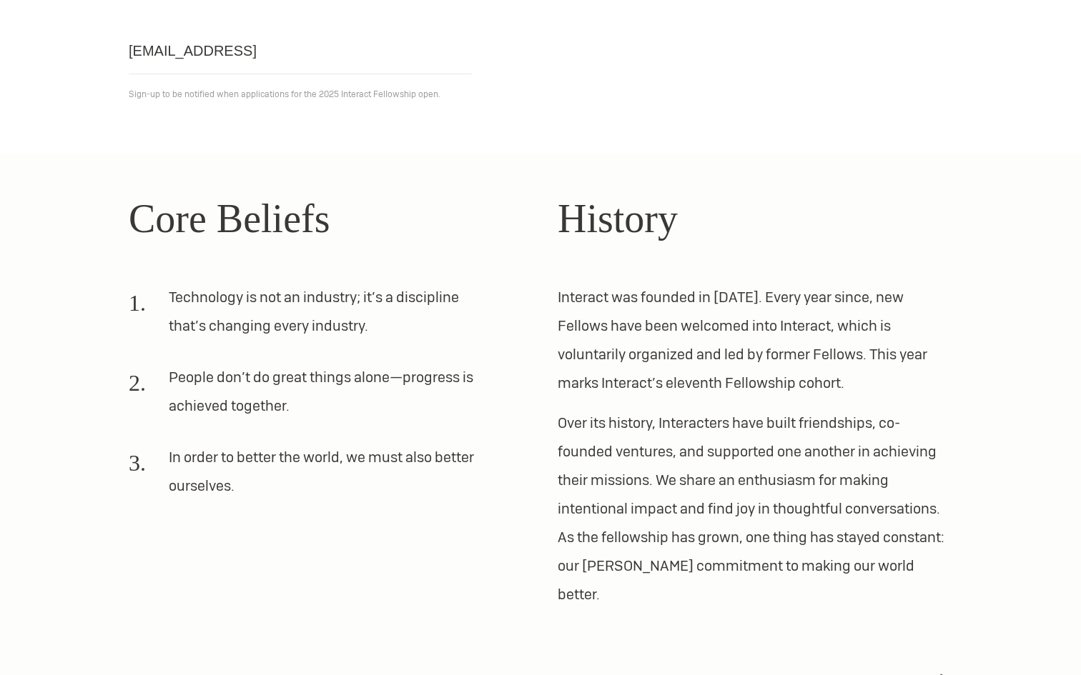  I want to click on li: Technology is not an industry; it’s a discipline that’s changing every industry., so click(309, 317).